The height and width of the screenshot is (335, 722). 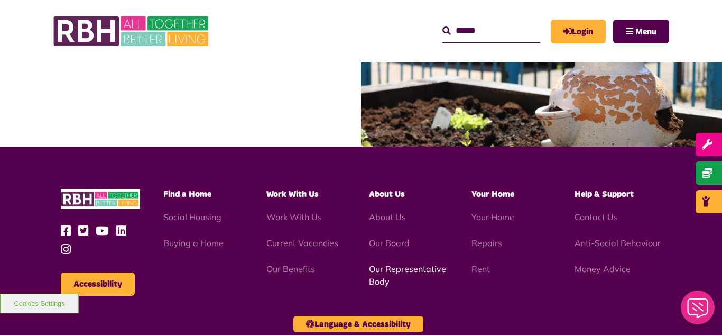 What do you see at coordinates (604, 194) in the screenshot?
I see `span: Help & Support` at bounding box center [604, 194].